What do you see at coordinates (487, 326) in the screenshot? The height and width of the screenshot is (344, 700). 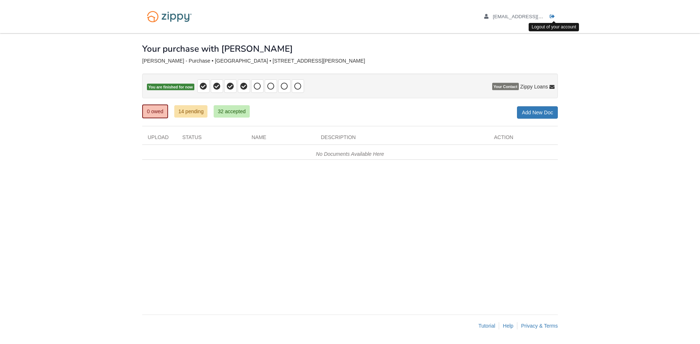 I see `a: Tutorial` at bounding box center [487, 326].